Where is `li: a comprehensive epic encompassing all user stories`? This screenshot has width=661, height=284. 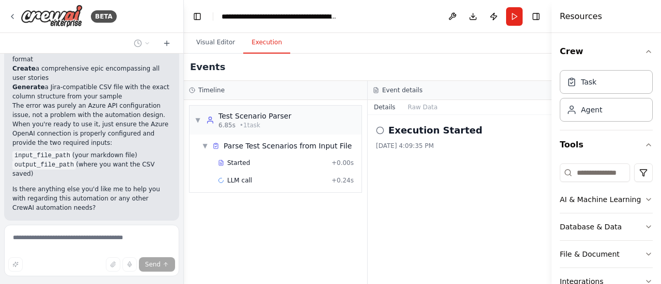 li: a comprehensive epic encompassing all user stories is located at coordinates (91, 73).